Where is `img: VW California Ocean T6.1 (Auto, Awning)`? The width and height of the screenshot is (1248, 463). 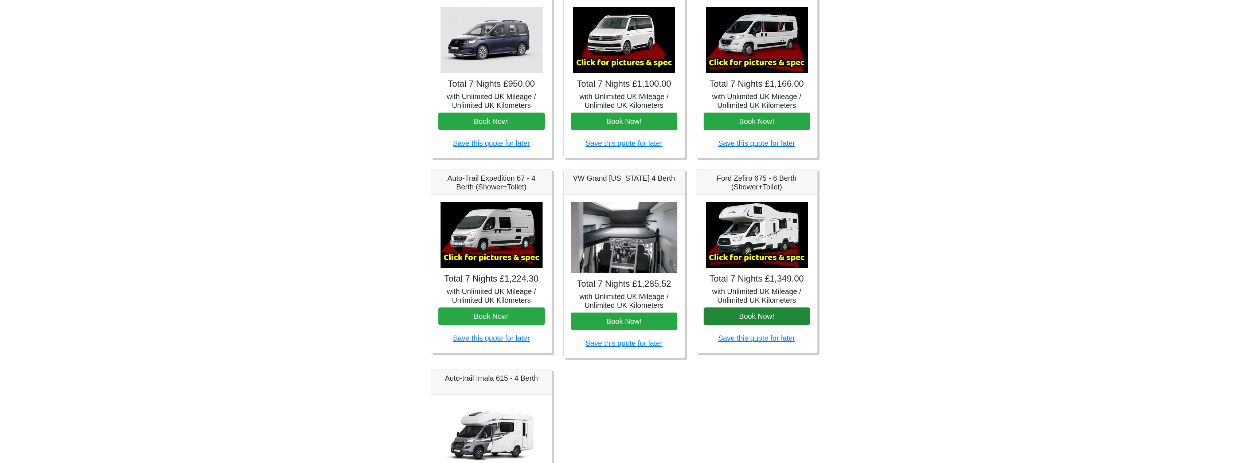
img: VW California Ocean T6.1 (Auto, Awning) is located at coordinates (624, 40).